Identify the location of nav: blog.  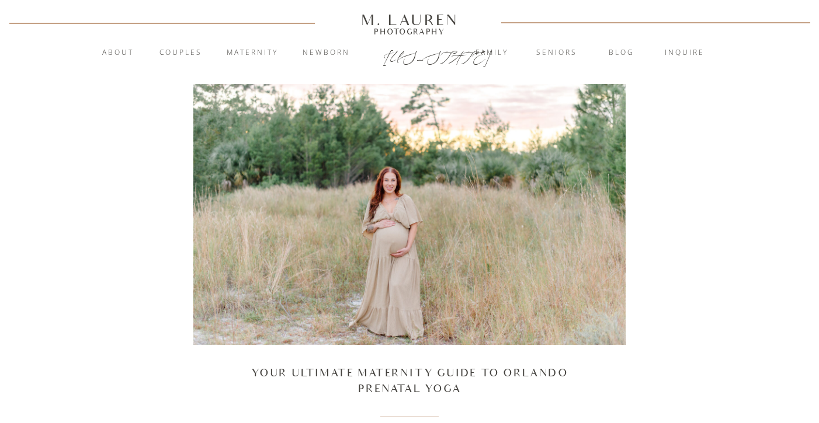
(621, 53).